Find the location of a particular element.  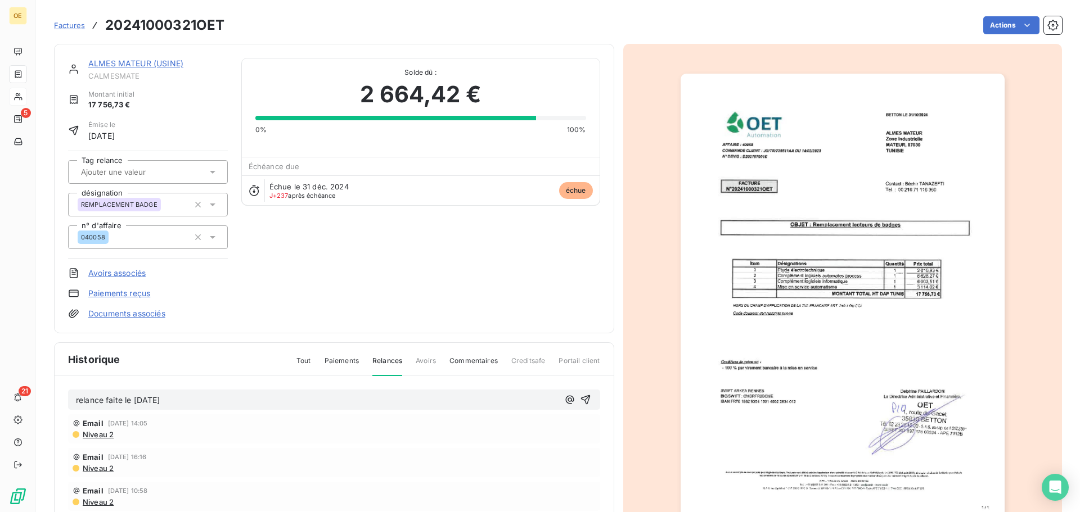

button: Actions is located at coordinates (1011, 25).